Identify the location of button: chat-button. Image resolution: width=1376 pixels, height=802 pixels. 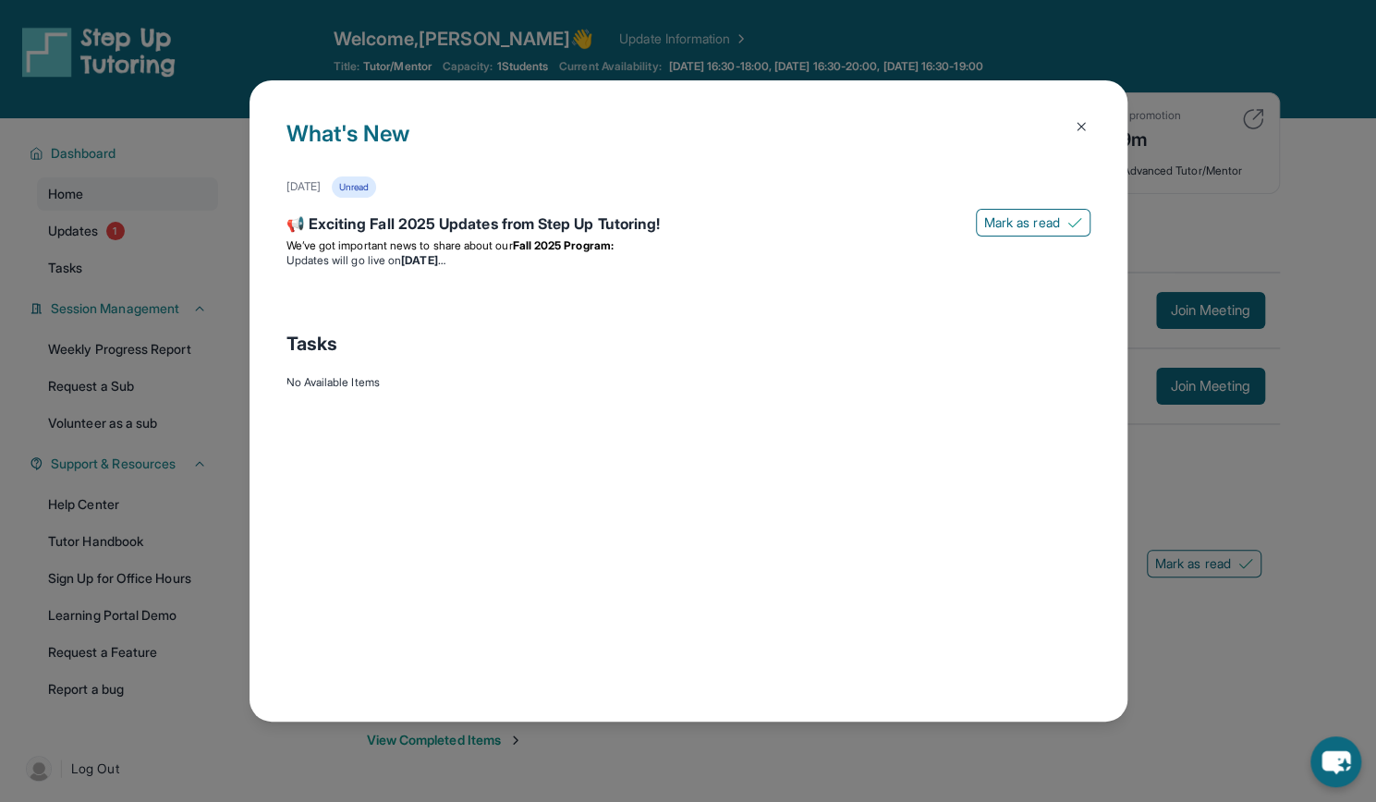
(1335, 761).